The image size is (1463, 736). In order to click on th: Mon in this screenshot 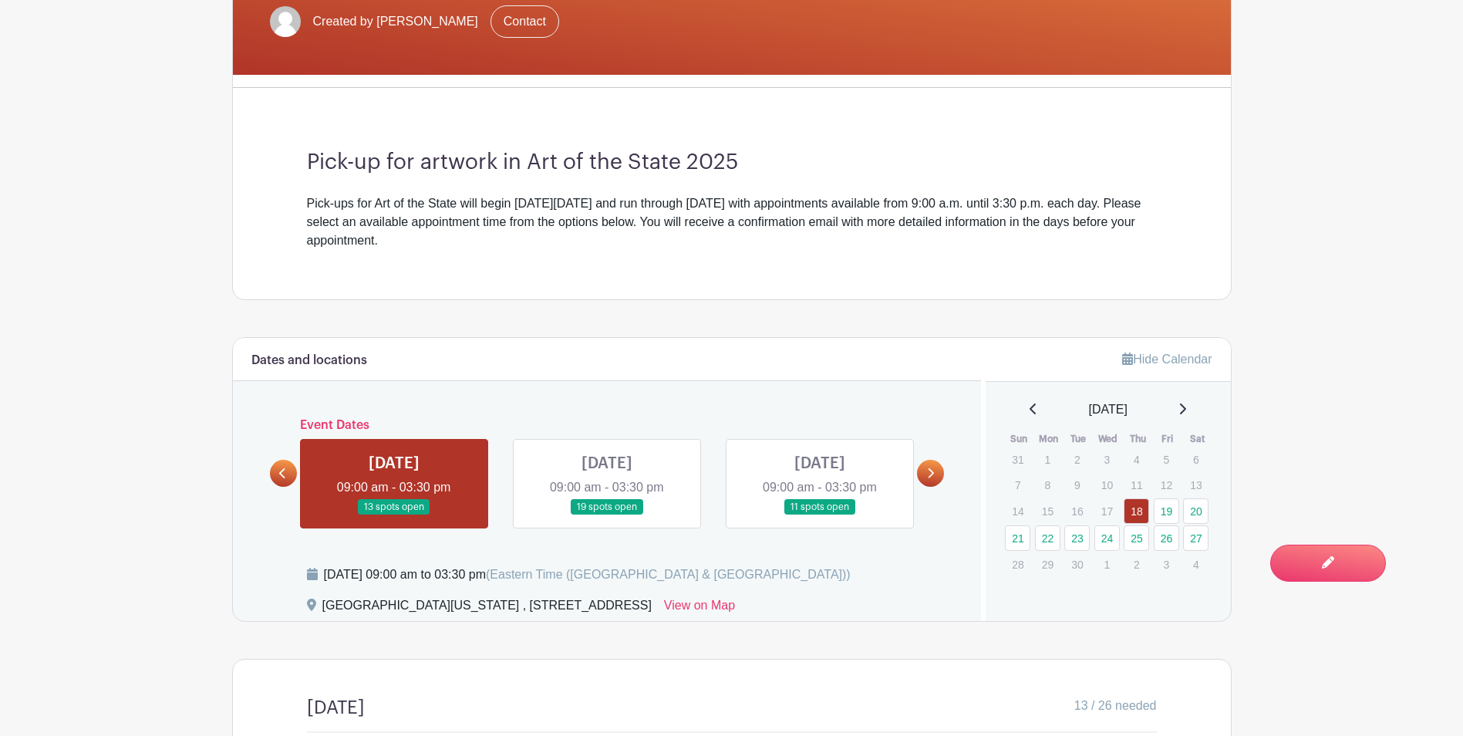, I will do `click(1049, 439)`.